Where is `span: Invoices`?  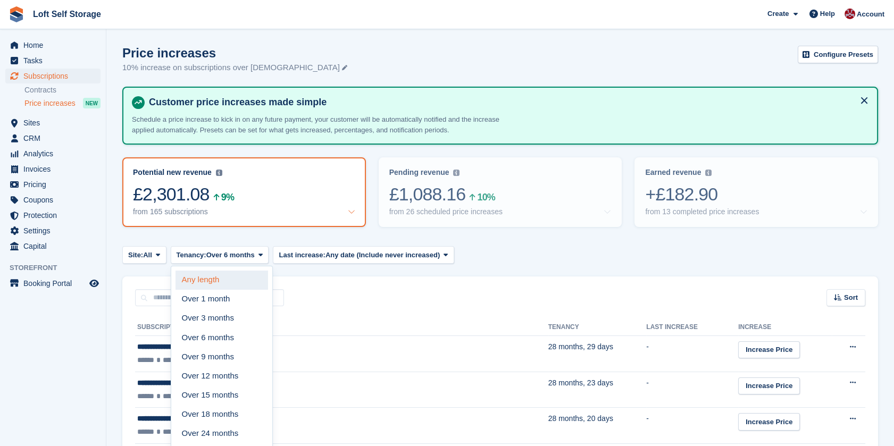
span: Invoices is located at coordinates (55, 169).